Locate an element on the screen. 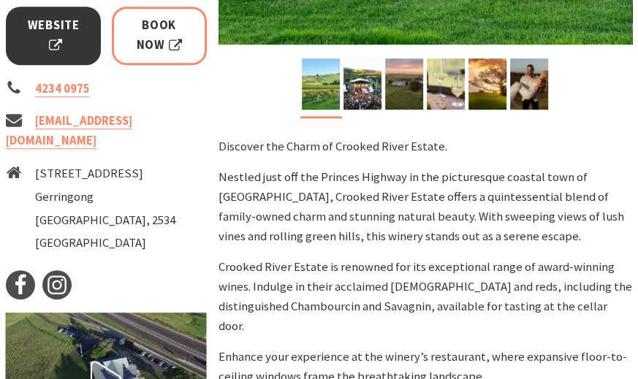  span: Website is located at coordinates (53, 36).